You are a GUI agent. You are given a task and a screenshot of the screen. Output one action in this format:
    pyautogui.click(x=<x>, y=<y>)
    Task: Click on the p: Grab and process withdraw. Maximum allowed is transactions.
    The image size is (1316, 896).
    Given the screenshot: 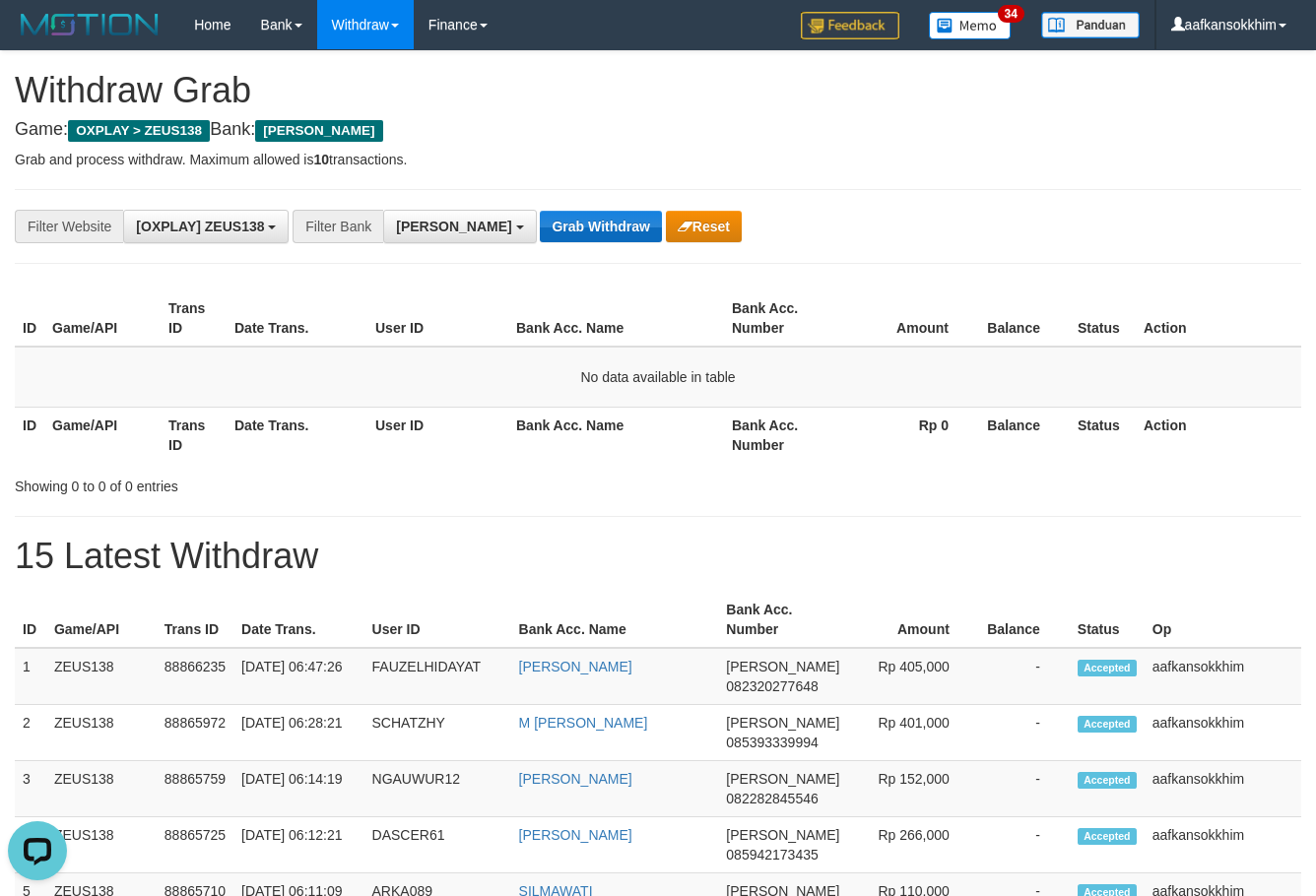 What is the action you would take?
    pyautogui.click(x=658, y=160)
    